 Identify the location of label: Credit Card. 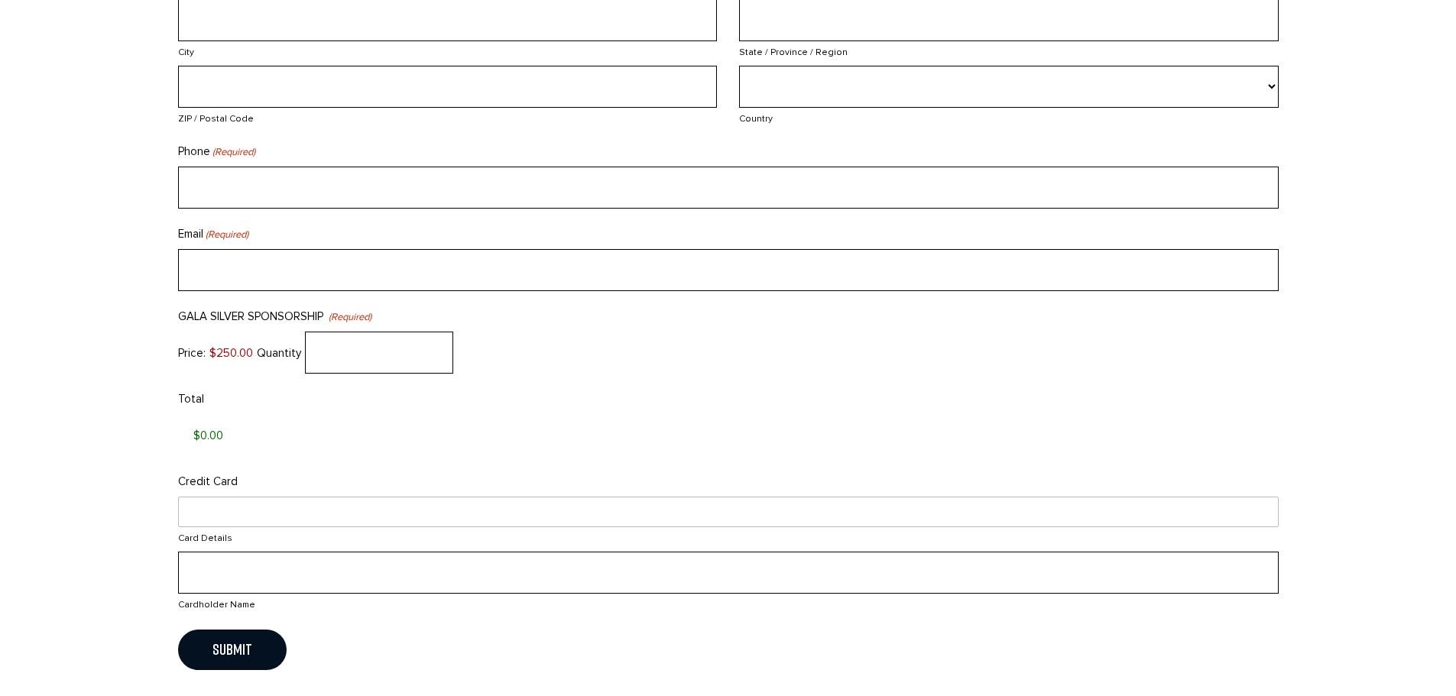
(208, 482).